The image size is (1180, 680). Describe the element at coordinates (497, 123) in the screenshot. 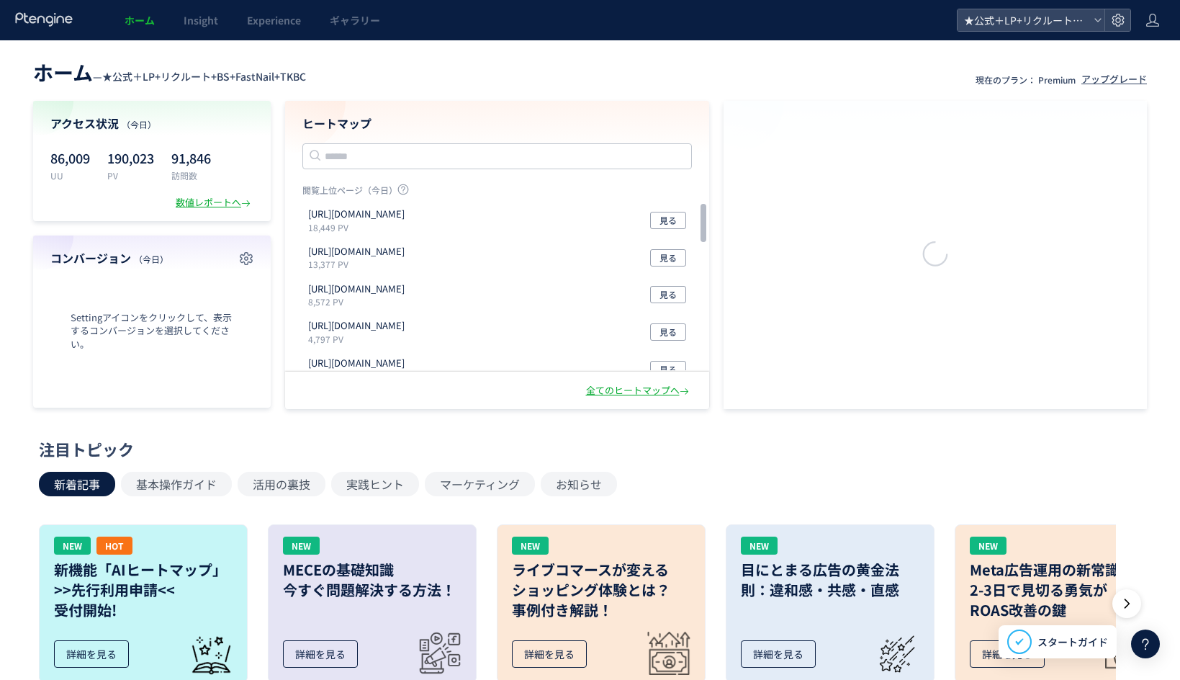

I see `h4: ヒートマップ` at that location.